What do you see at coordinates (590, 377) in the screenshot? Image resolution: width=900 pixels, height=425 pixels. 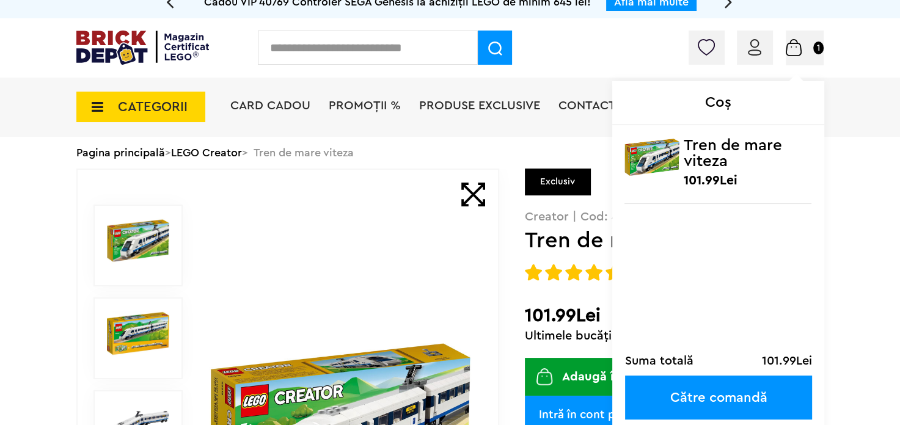 I see `button: Adaugă în coș` at bounding box center [590, 377].